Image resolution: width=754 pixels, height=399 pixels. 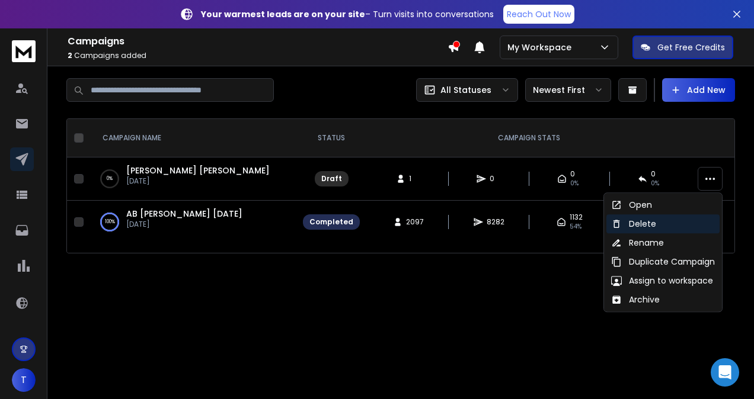 I want to click on div: Open Intercom Messenger, so click(x=725, y=373).